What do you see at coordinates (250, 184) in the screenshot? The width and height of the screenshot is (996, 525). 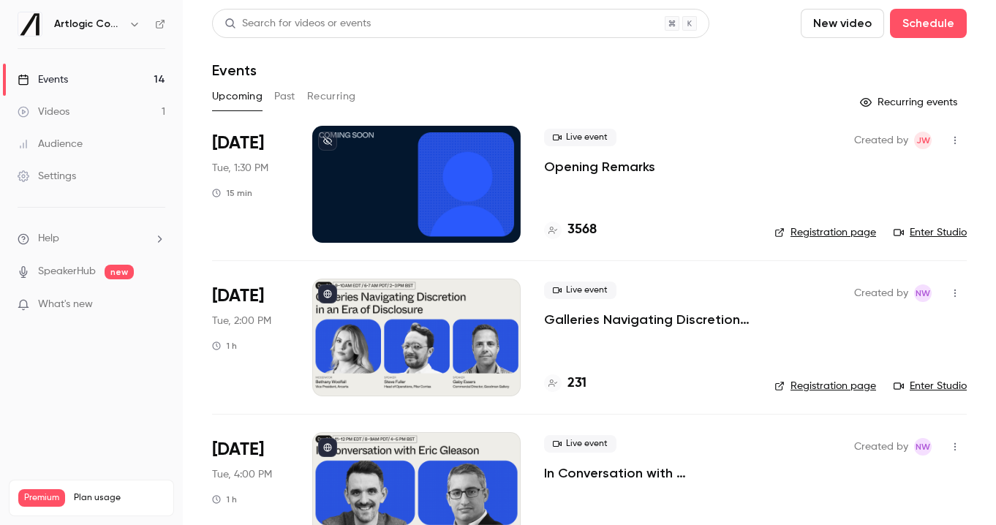 I see `div: Sep 16 Tue, 1:30 PM (Europe/London)` at bounding box center [250, 184].